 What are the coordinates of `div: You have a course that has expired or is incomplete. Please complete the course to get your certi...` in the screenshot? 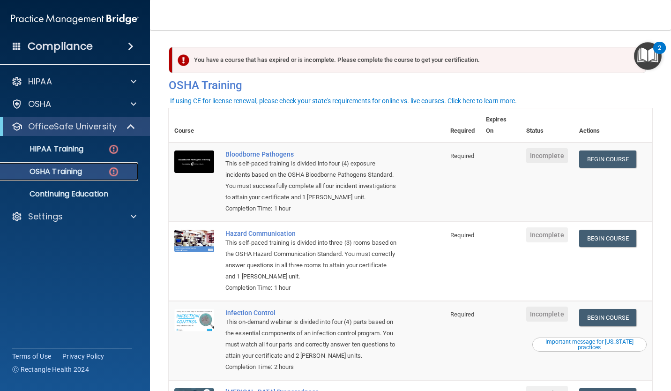 It's located at (409, 60).